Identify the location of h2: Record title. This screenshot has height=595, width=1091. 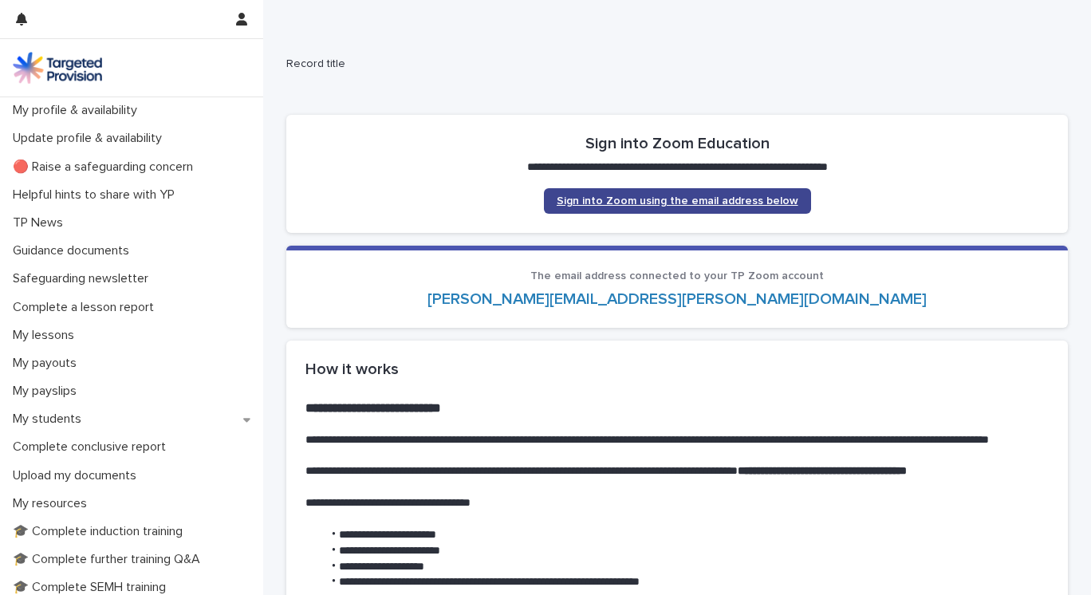
(674, 64).